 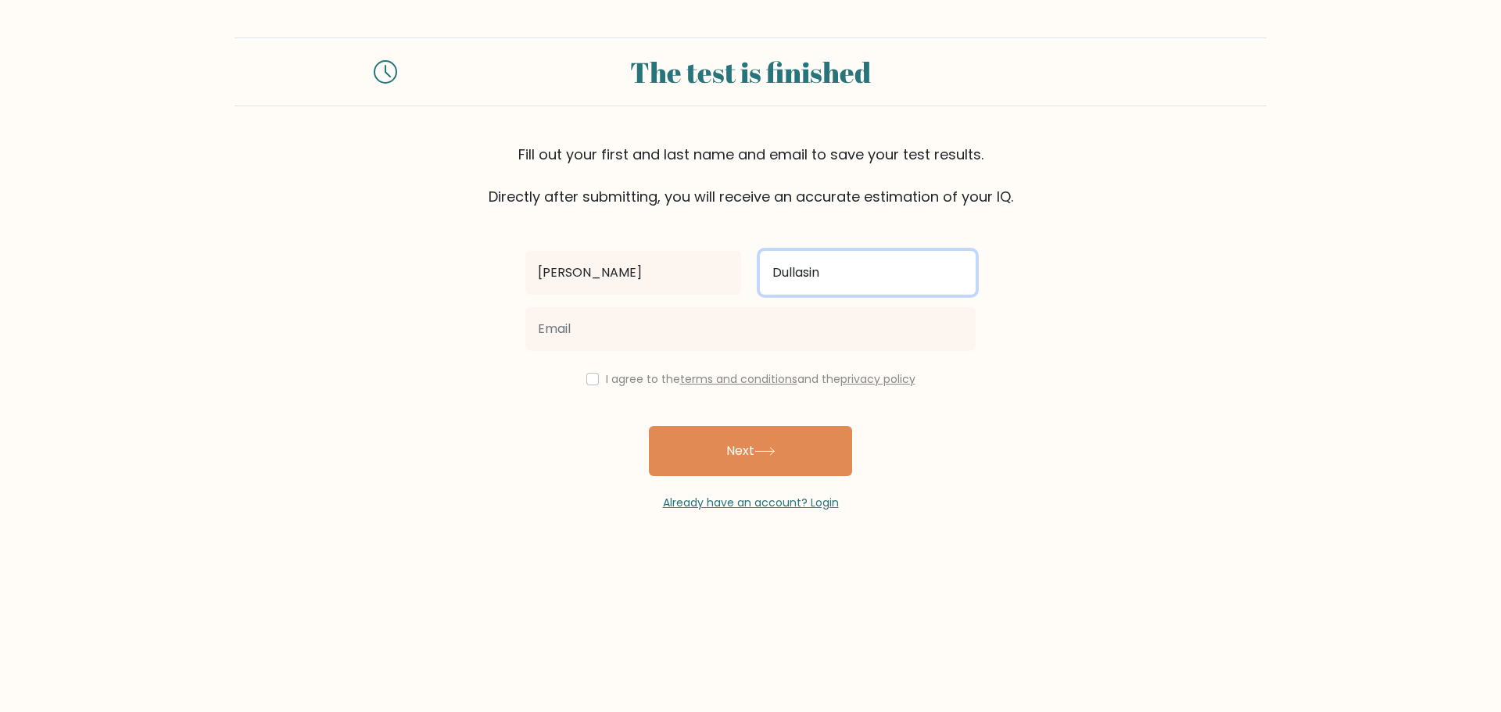 I want to click on div: Fill out your first and last name and email to save your test results. Directly after submitting,..., so click(x=750, y=175).